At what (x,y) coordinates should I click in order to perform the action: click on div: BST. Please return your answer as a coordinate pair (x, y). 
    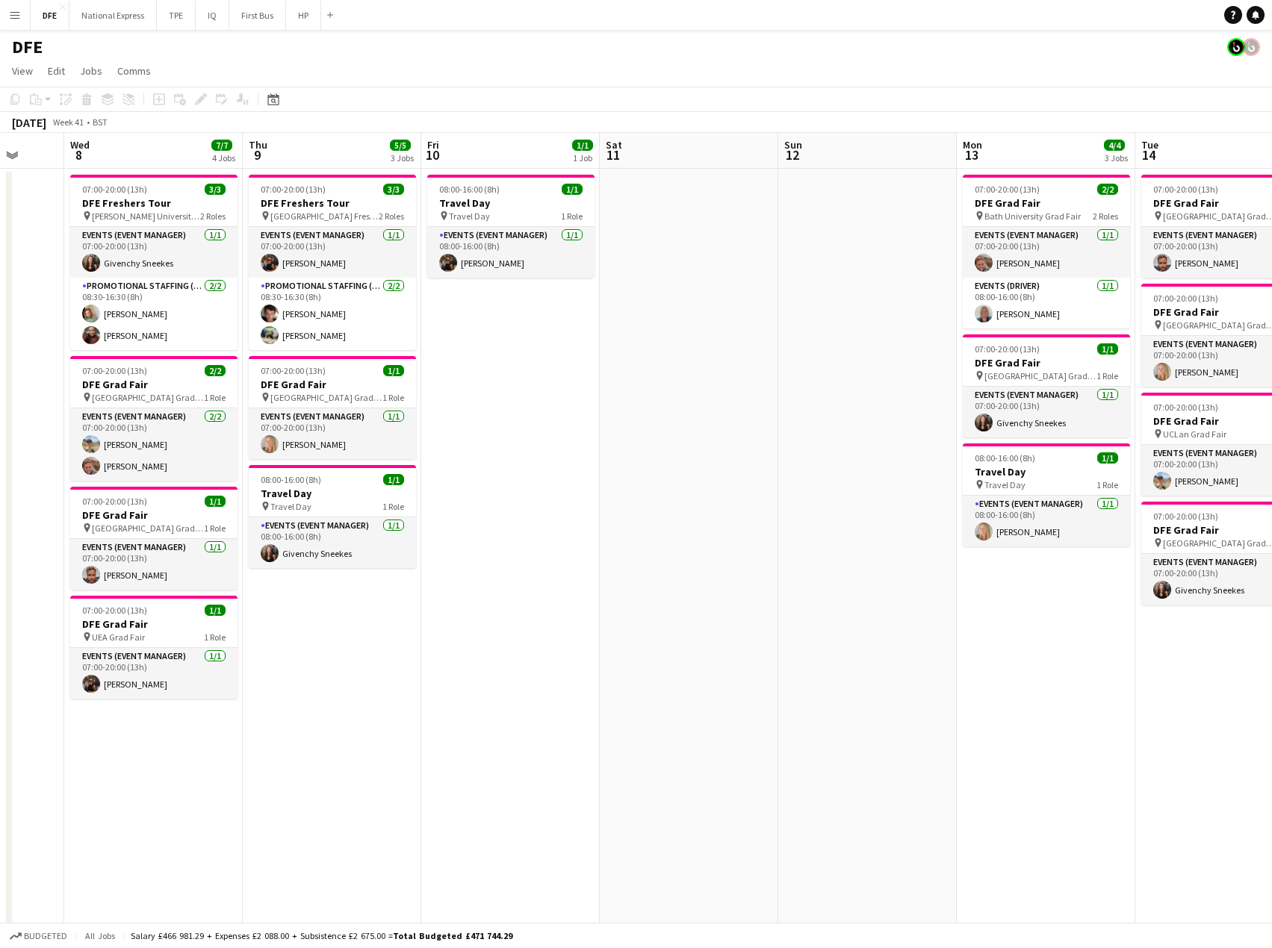
    Looking at the image, I should click on (100, 122).